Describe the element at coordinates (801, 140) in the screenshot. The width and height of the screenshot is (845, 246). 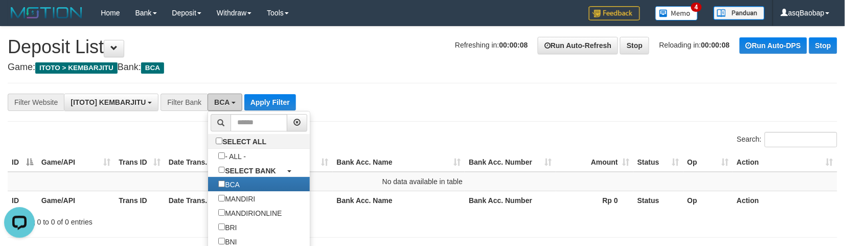
I see `input: Search:` at that location.